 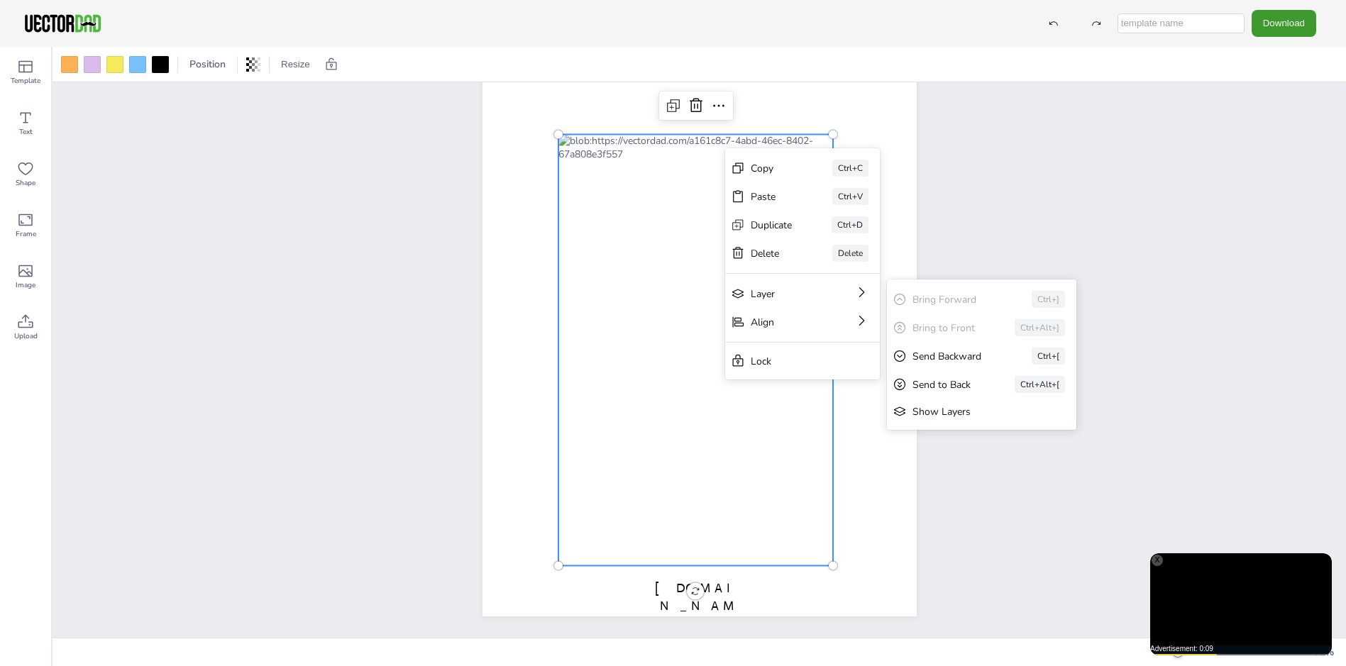 What do you see at coordinates (953, 300) in the screenshot?
I see `div: Bring Forward` at bounding box center [953, 300].